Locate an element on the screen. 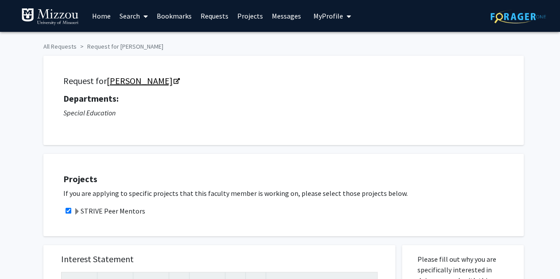 The image size is (560, 279). img: ForagerOne Logo is located at coordinates (518, 16).